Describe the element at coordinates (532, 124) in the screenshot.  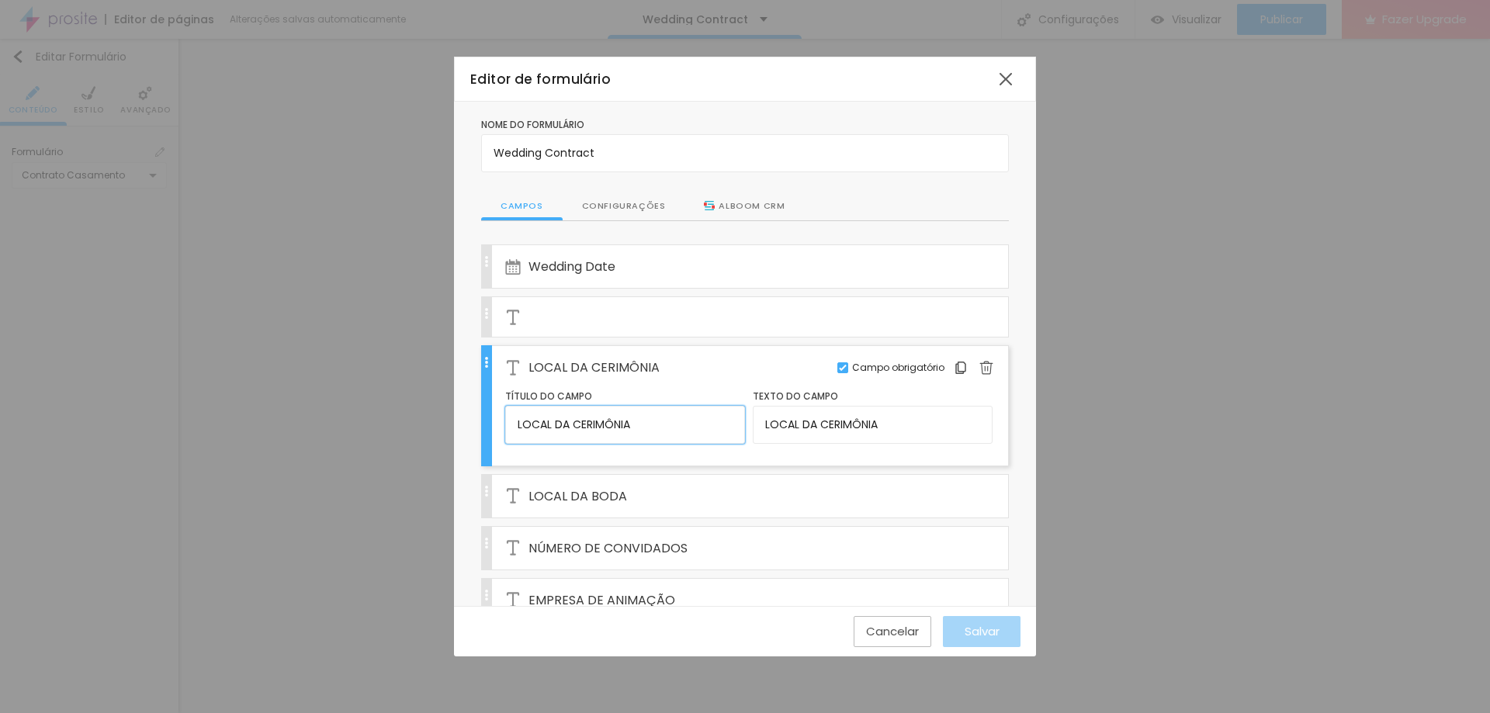
I see `span: Nome do formulário` at that location.